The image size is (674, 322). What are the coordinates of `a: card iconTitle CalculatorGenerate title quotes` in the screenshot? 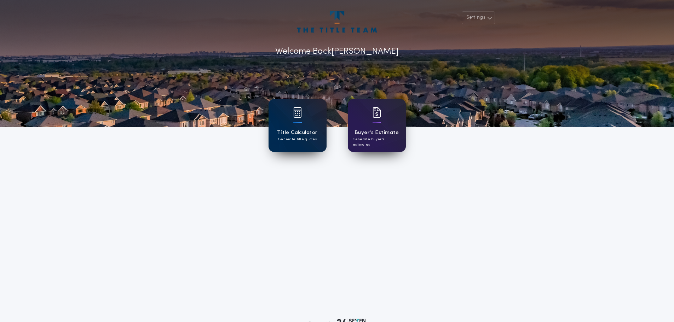 It's located at (298, 126).